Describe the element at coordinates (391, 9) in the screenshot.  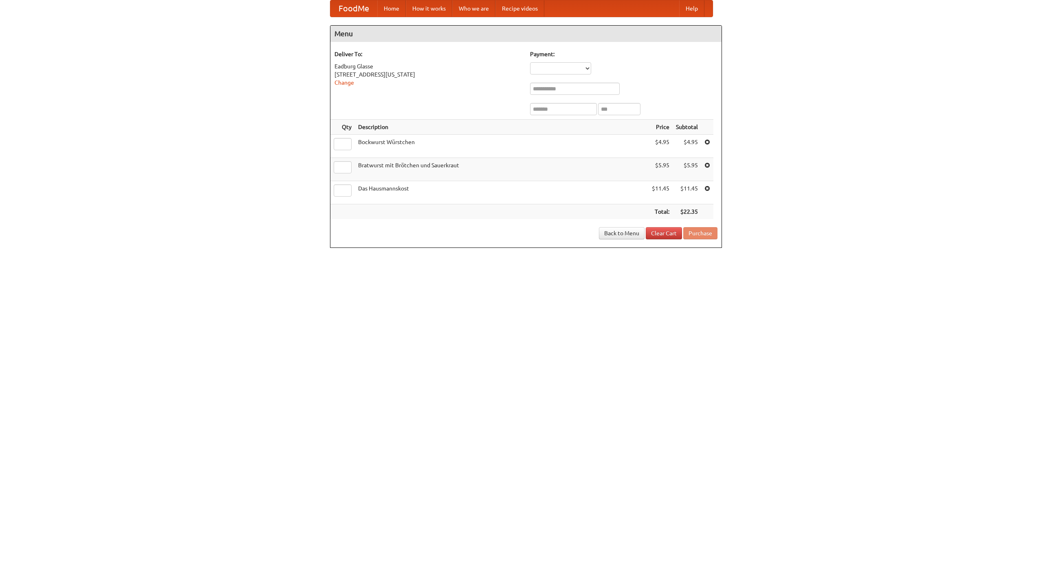
I see `a: Home` at that location.